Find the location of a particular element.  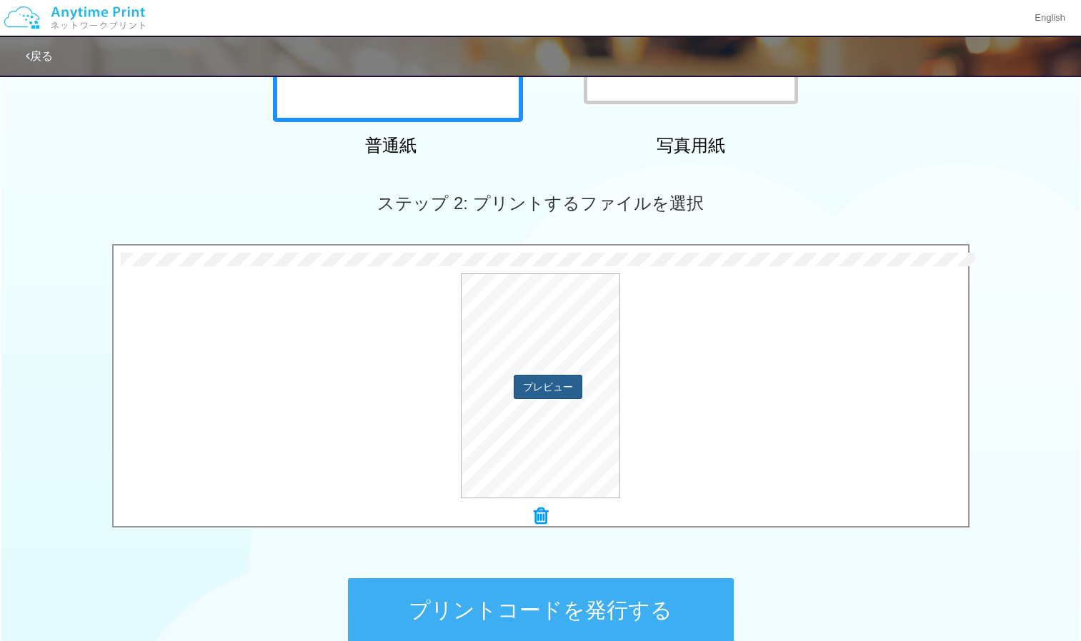

button: プレビュー is located at coordinates (548, 387).